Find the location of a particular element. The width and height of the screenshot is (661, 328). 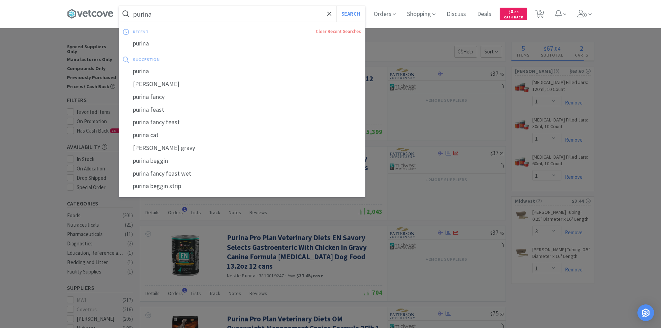

a: $0.00Cash Back is located at coordinates (513, 14).